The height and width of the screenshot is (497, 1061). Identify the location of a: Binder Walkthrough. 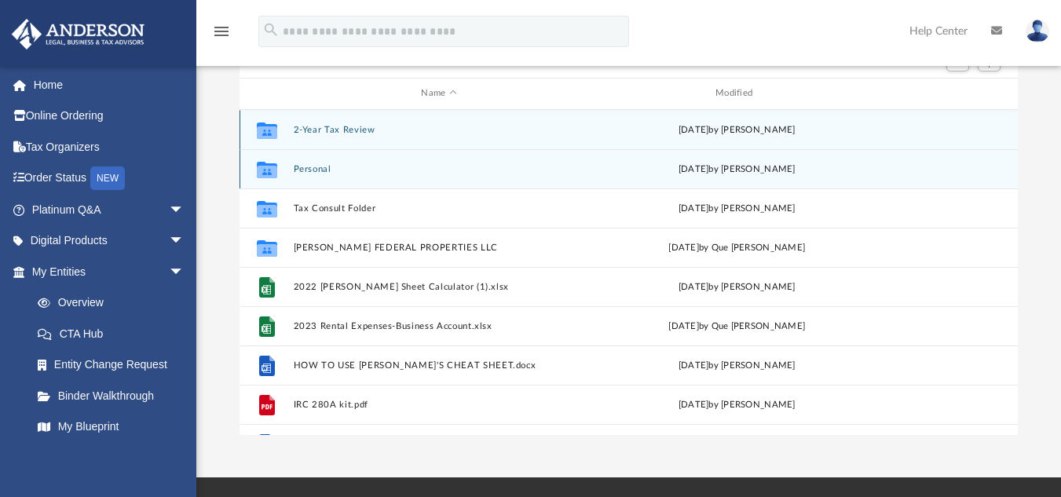
(115, 396).